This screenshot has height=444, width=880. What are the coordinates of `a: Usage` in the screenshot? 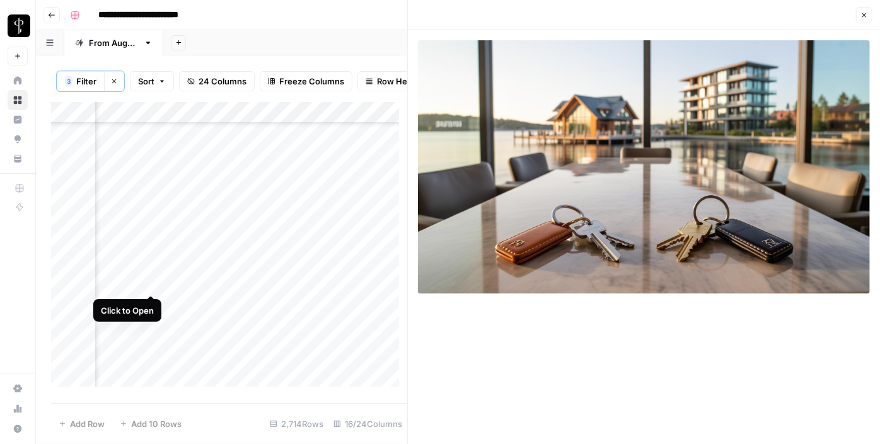 It's located at (18, 409).